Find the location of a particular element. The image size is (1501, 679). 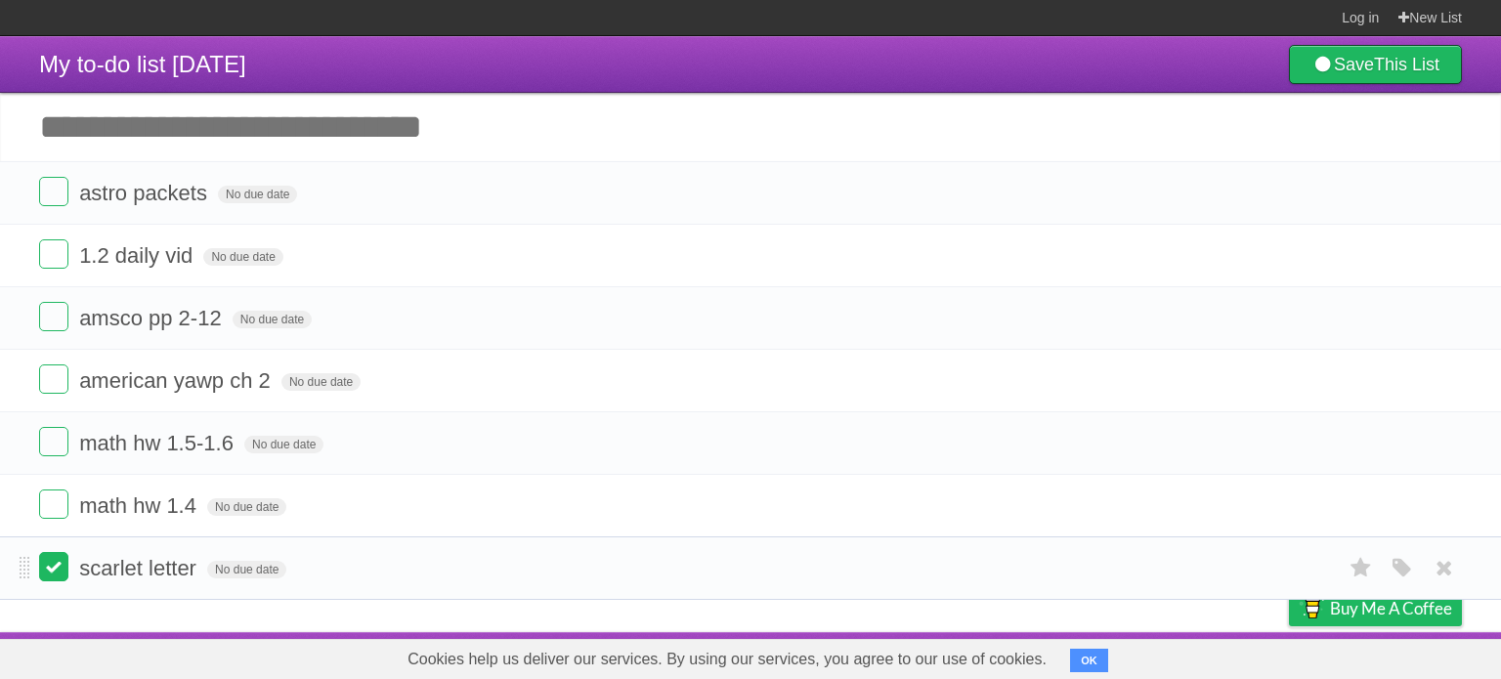

a: Developers is located at coordinates (1132, 656).